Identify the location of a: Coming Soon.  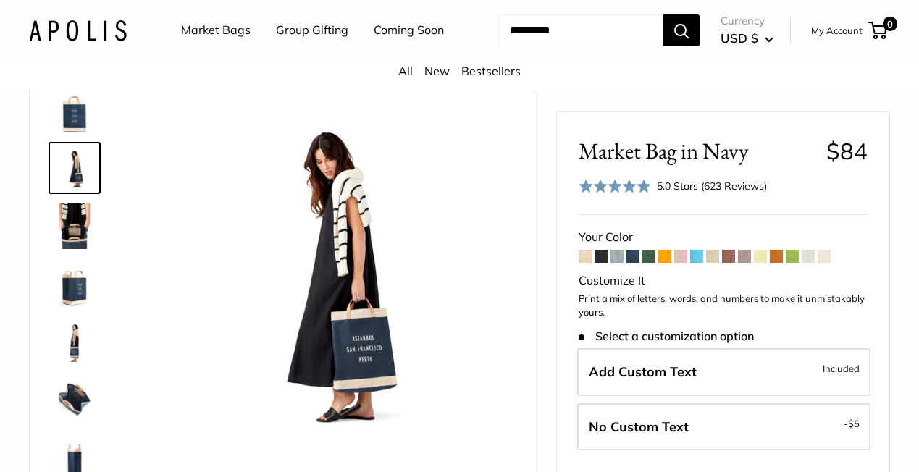
(408, 30).